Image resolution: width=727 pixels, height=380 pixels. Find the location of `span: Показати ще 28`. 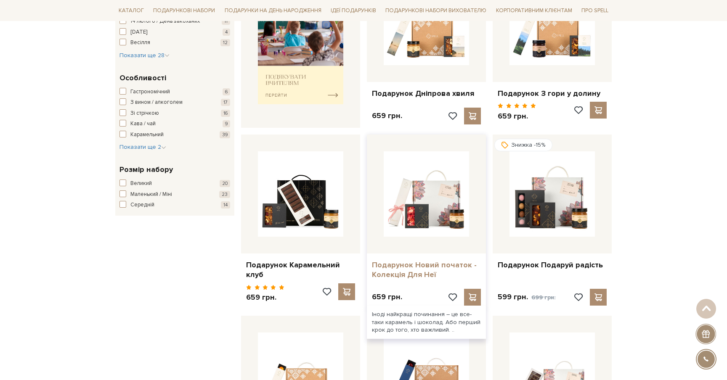

span: Показати ще 28 is located at coordinates (144, 55).